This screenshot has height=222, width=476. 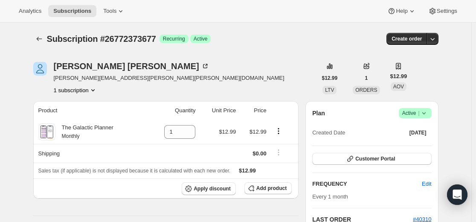 What do you see at coordinates (402, 11) in the screenshot?
I see `button: Help` at bounding box center [402, 11].